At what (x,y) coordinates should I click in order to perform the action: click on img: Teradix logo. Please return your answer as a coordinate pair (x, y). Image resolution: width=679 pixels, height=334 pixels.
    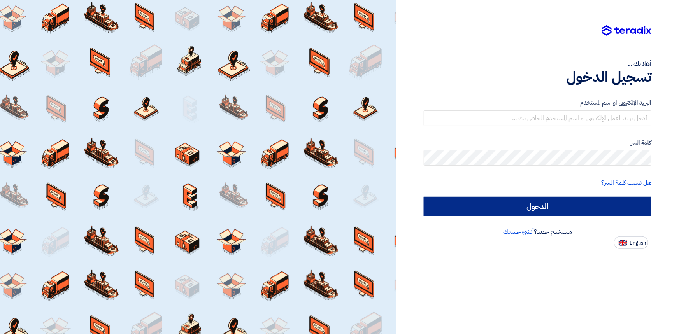
    Looking at the image, I should click on (626, 31).